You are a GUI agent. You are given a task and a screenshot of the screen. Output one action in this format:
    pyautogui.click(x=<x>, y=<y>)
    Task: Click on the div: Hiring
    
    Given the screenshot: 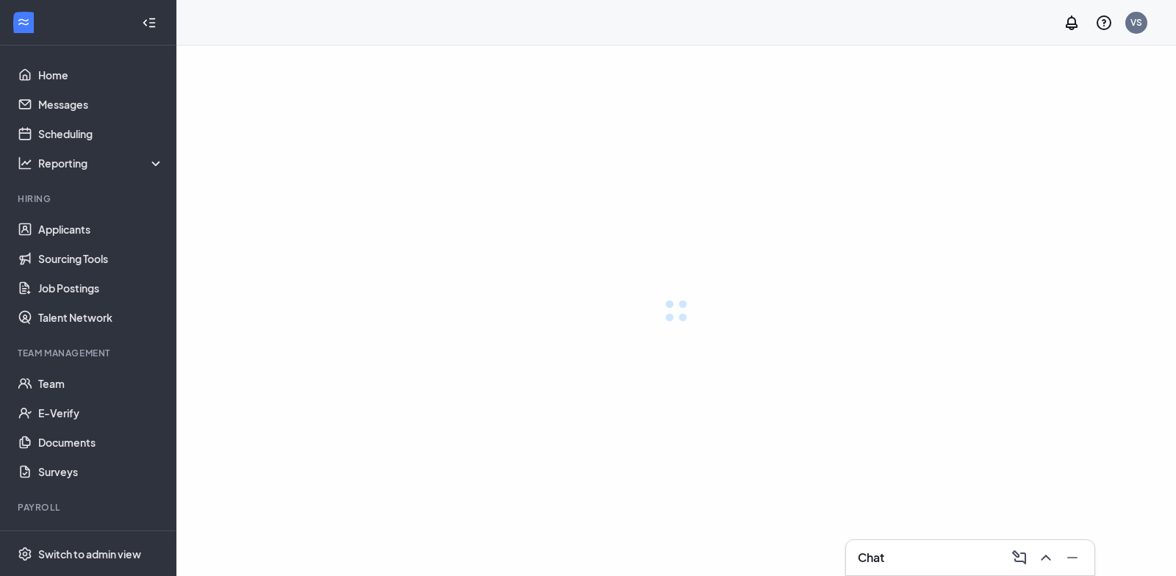 What is the action you would take?
    pyautogui.click(x=89, y=199)
    